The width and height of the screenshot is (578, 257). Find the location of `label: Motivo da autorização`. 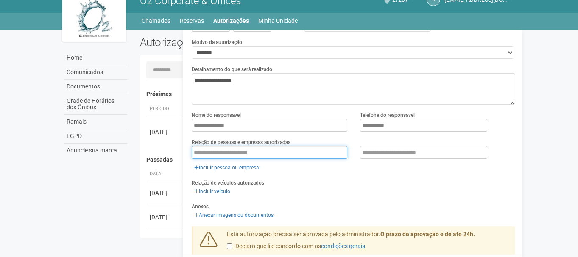

label: Motivo da autorização is located at coordinates (217, 42).